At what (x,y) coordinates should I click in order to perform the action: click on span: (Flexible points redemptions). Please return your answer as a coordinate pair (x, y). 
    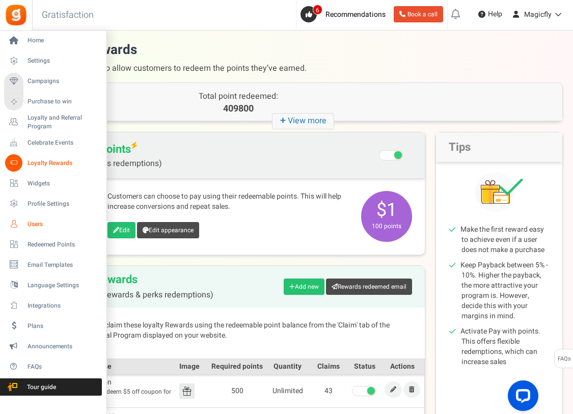
    Looking at the image, I should click on (108, 163).